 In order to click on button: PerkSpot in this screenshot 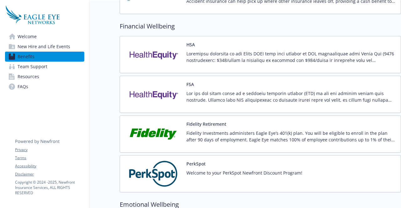, I will do `click(196, 164)`.